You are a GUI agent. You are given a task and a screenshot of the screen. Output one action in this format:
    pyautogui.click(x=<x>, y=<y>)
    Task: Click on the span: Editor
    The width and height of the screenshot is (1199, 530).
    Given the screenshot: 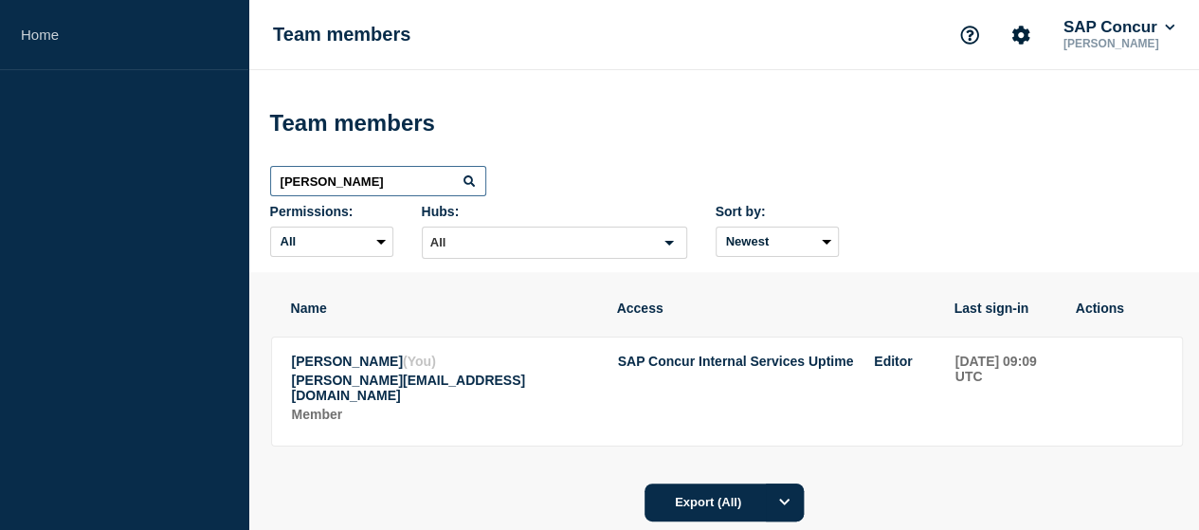 What is the action you would take?
    pyautogui.click(x=893, y=361)
    